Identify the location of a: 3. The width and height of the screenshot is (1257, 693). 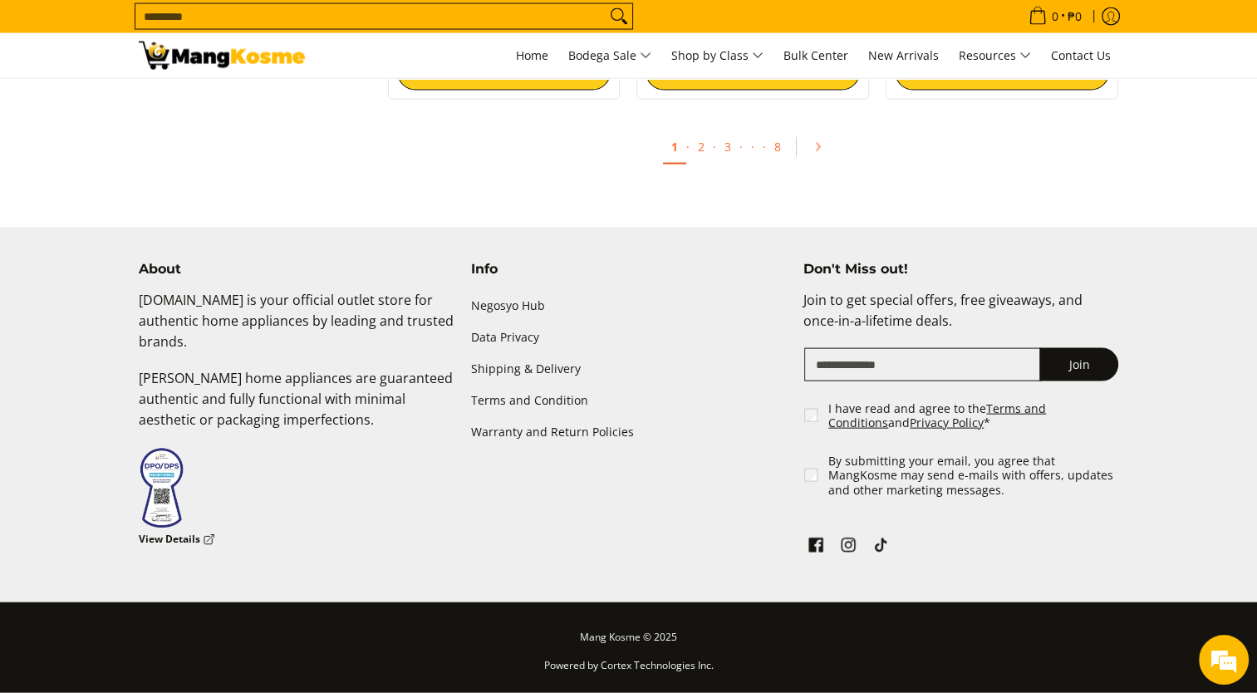
(728, 146).